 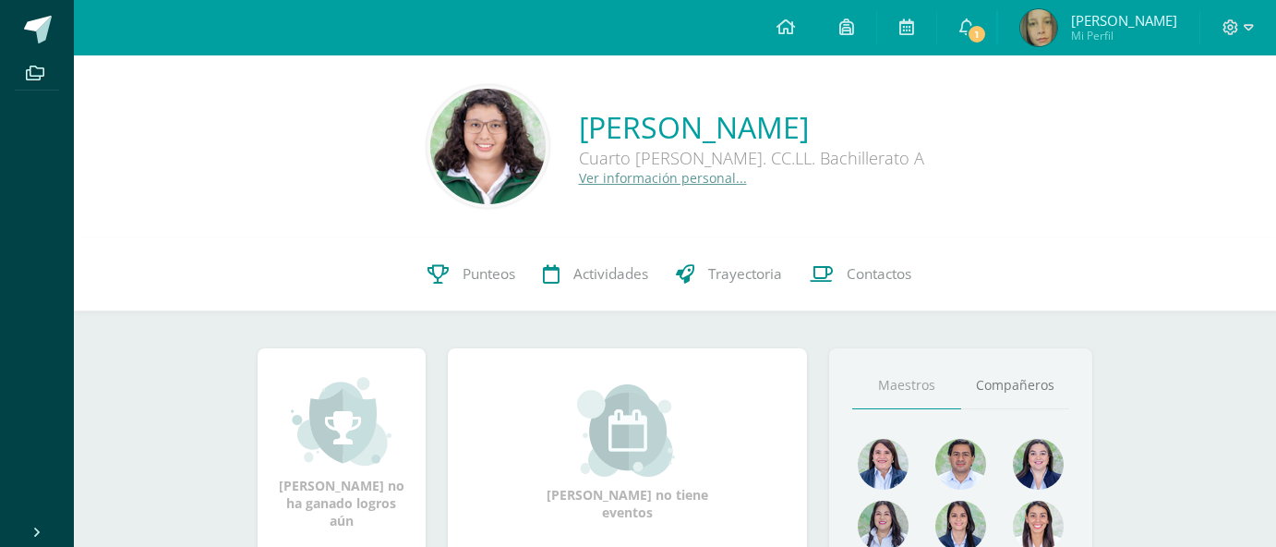 I want to click on span: 1, so click(x=977, y=34).